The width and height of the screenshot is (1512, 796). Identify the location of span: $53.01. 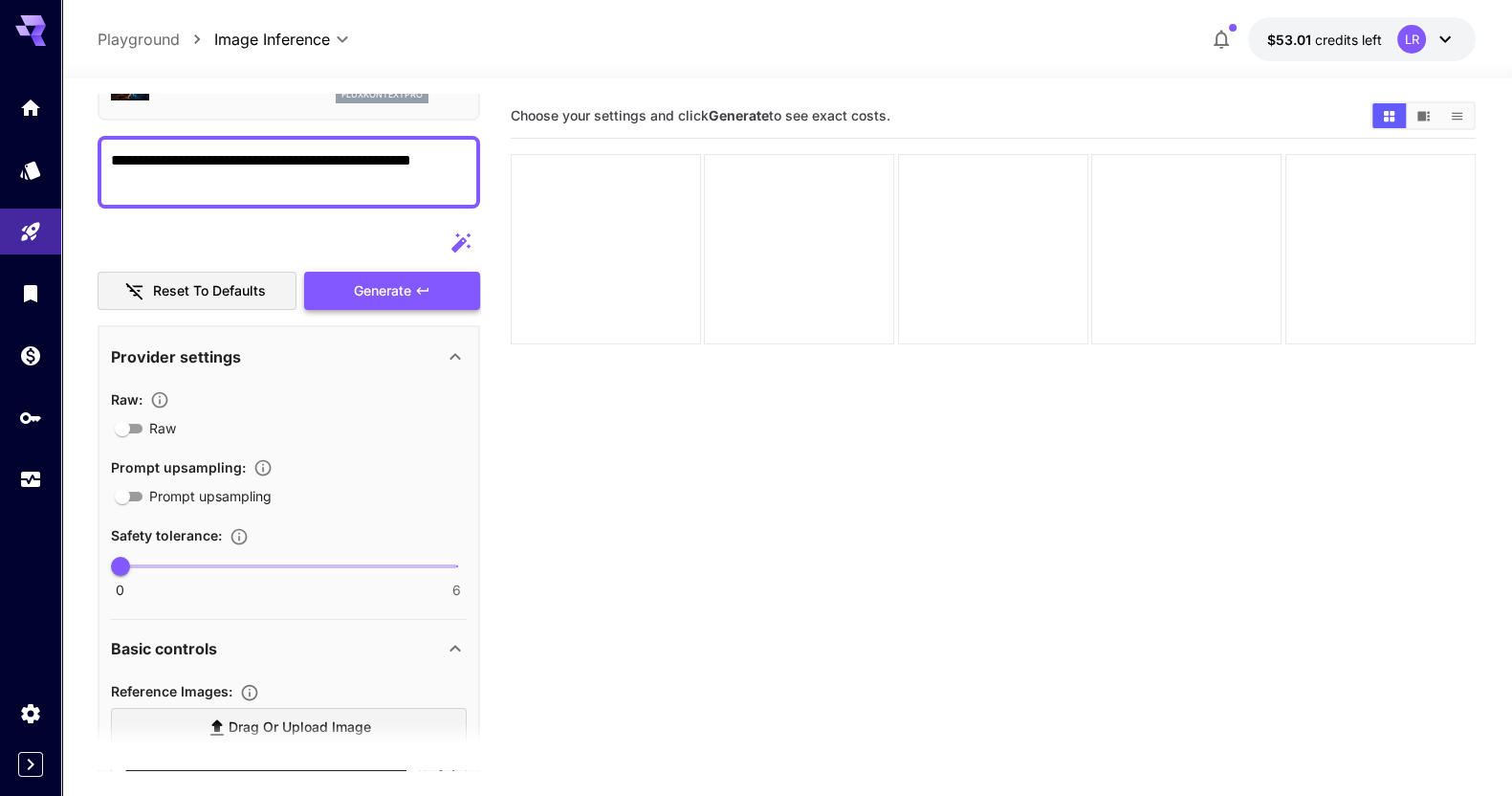
(1291, 40).